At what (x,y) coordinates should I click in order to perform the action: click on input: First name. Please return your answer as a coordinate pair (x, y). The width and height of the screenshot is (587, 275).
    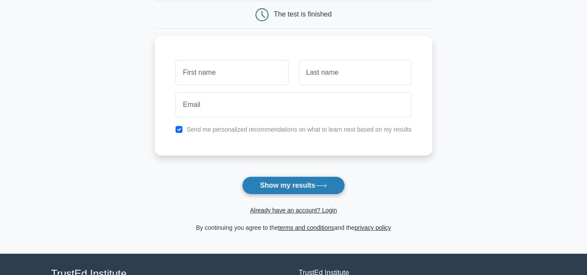
    Looking at the image, I should click on (232, 73).